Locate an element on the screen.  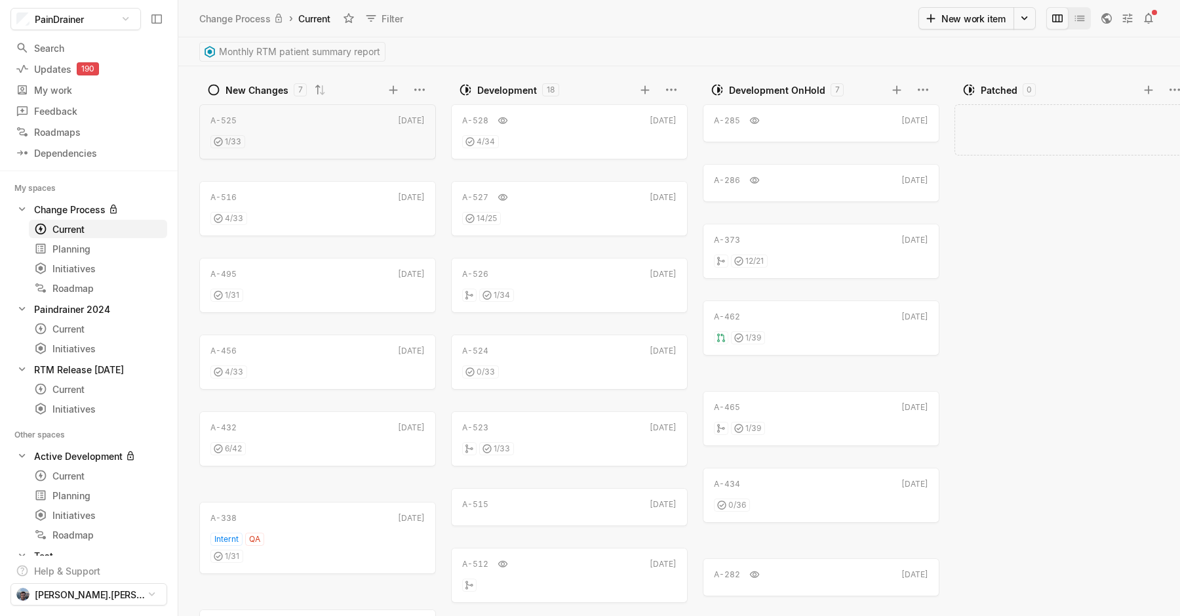
div: 7 is located at coordinates (837, 90).